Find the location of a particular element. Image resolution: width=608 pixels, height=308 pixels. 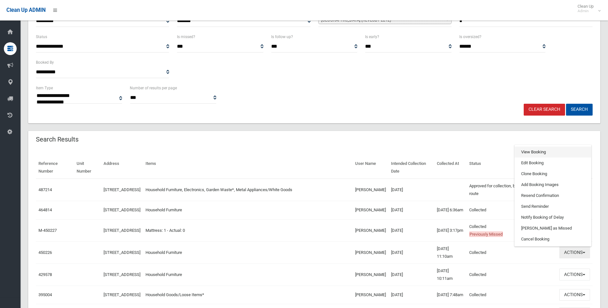

th: Intended Collection Date is located at coordinates (411, 168).